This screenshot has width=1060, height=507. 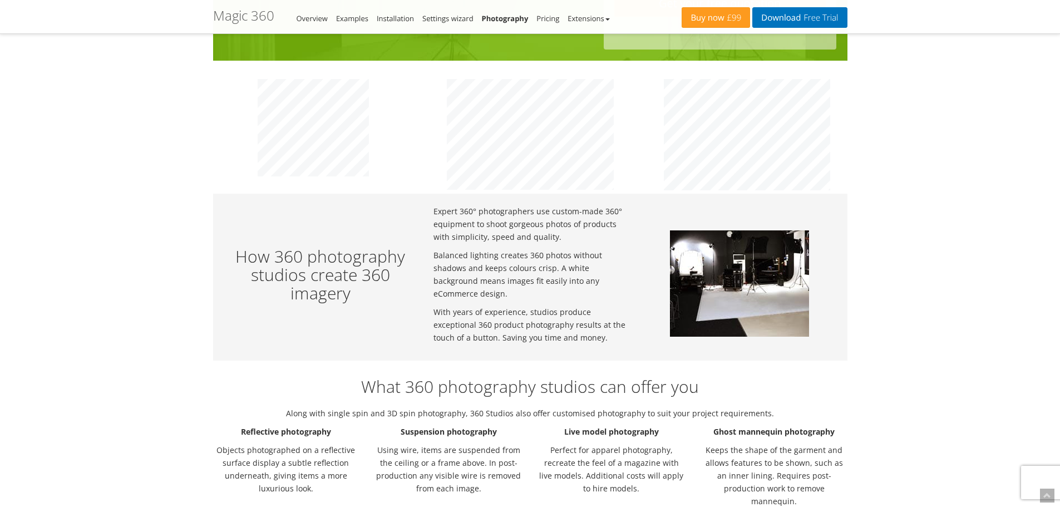 I want to click on a: Buy now£99, so click(x=716, y=17).